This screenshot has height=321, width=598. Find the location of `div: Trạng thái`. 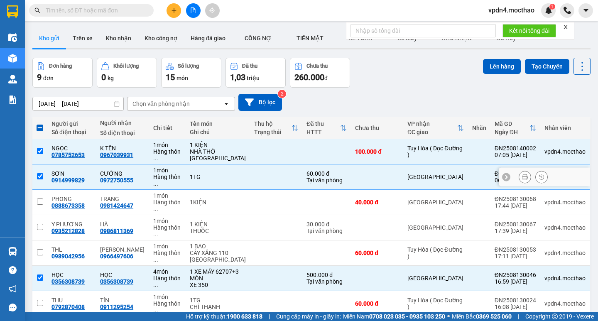

div: Trạng thái is located at coordinates (273, 132).